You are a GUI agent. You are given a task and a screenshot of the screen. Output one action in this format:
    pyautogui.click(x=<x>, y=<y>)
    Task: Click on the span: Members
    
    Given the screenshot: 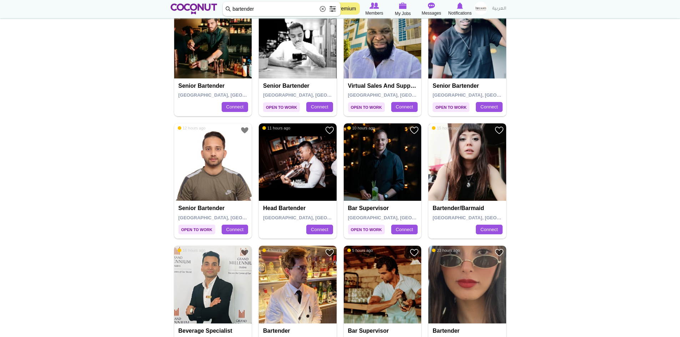 What is the action you would take?
    pyautogui.click(x=374, y=13)
    